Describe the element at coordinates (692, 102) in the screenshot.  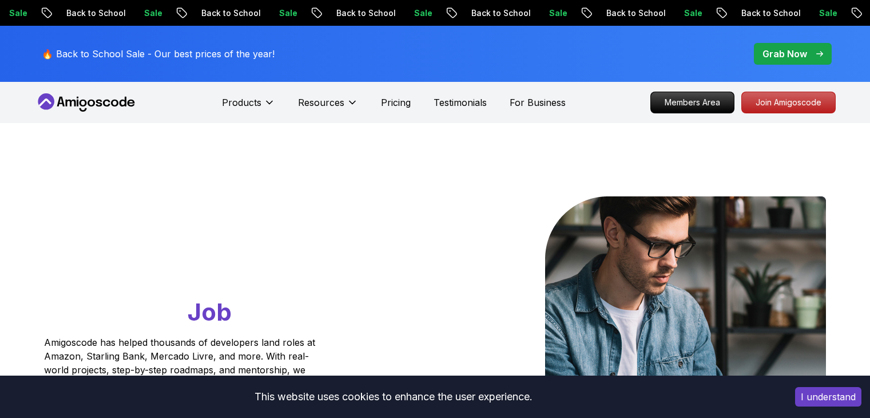
I see `p: Members Area` at that location.